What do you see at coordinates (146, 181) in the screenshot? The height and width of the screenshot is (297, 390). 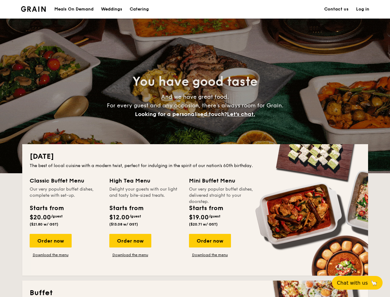 I see `div: High Tea Menu` at bounding box center [146, 181].